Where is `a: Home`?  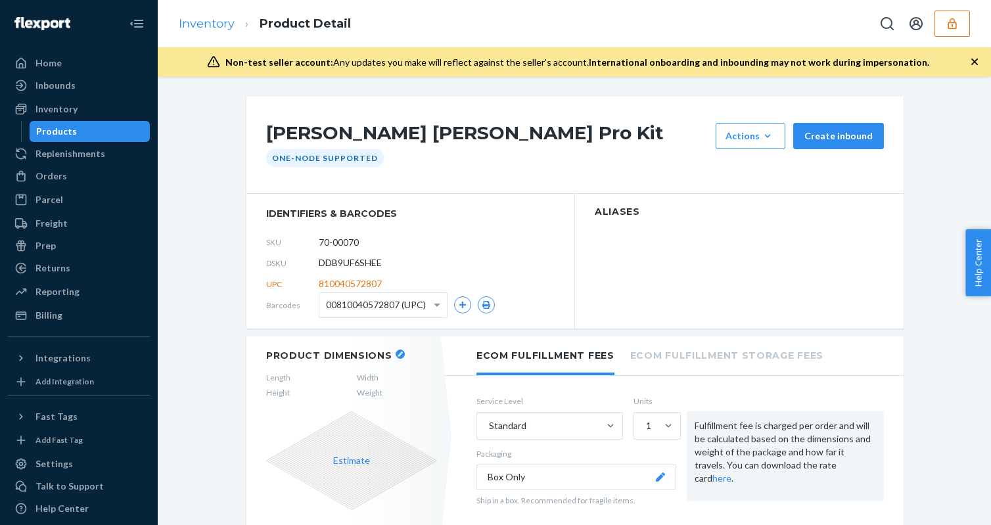 a: Home is located at coordinates (79, 63).